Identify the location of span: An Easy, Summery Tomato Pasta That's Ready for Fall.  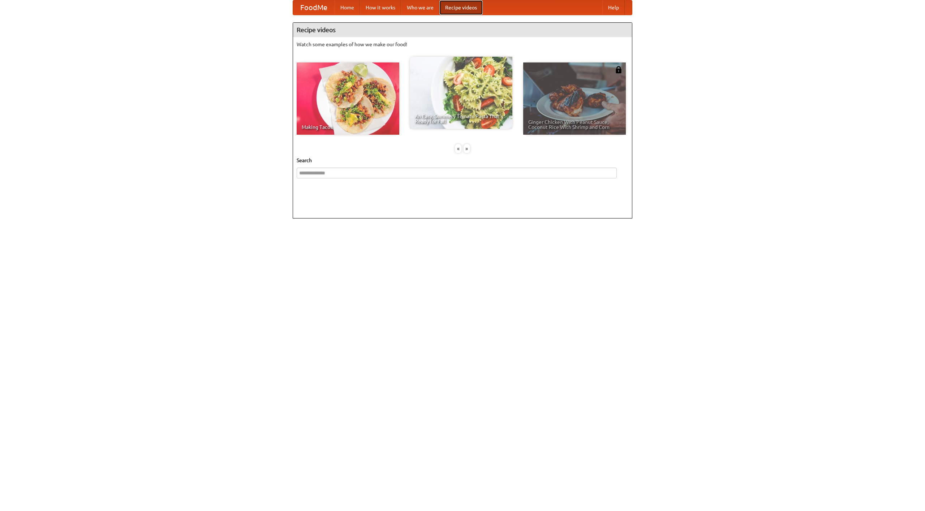
(461, 119).